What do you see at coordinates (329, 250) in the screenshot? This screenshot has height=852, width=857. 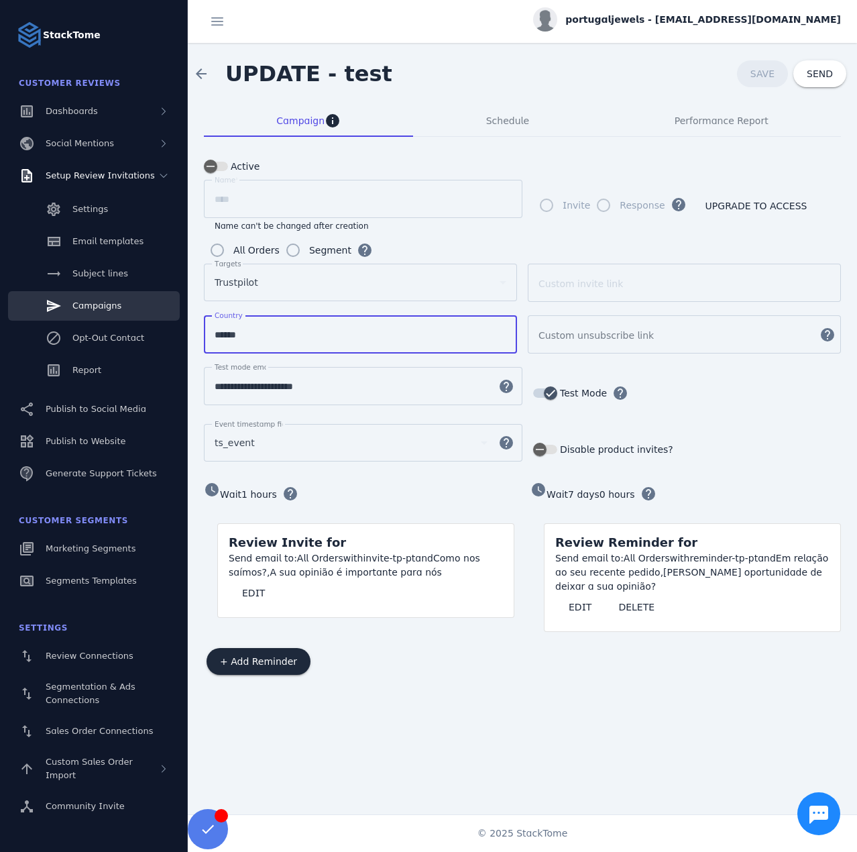 I see `label: Segment` at bounding box center [329, 250].